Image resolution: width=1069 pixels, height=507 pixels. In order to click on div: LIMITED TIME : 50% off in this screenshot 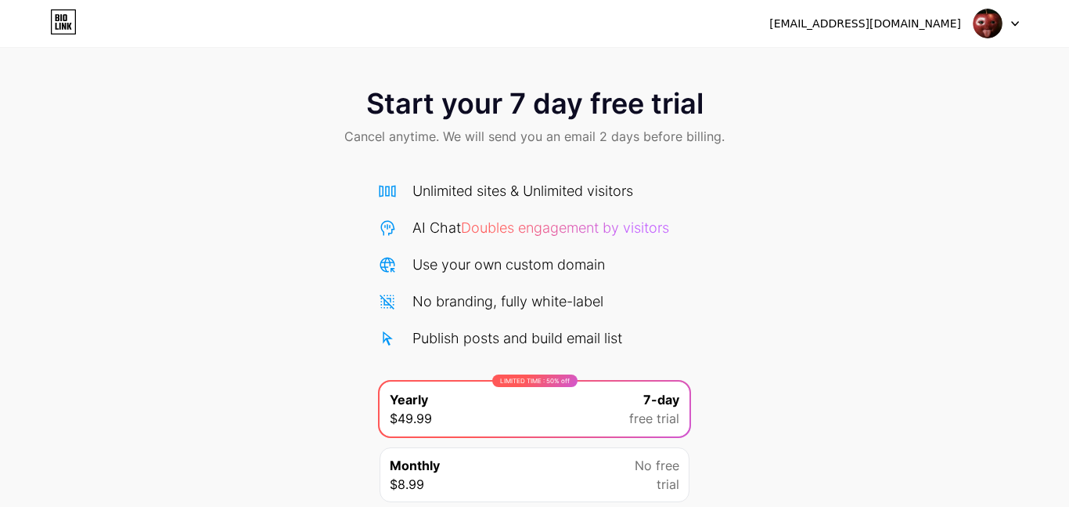, I will do `click(535, 380)`.